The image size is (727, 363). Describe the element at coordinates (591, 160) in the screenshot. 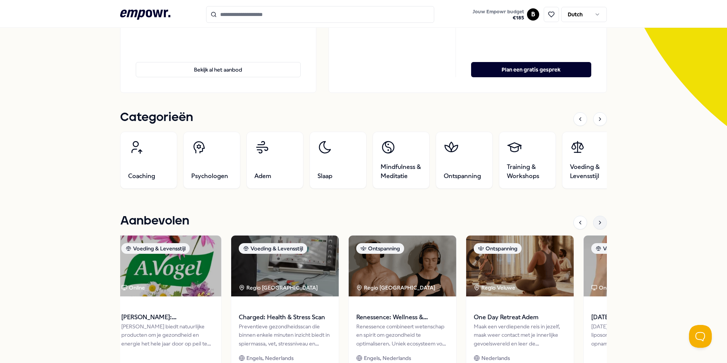

I see `a: Voeding & Levensstijl` at that location.